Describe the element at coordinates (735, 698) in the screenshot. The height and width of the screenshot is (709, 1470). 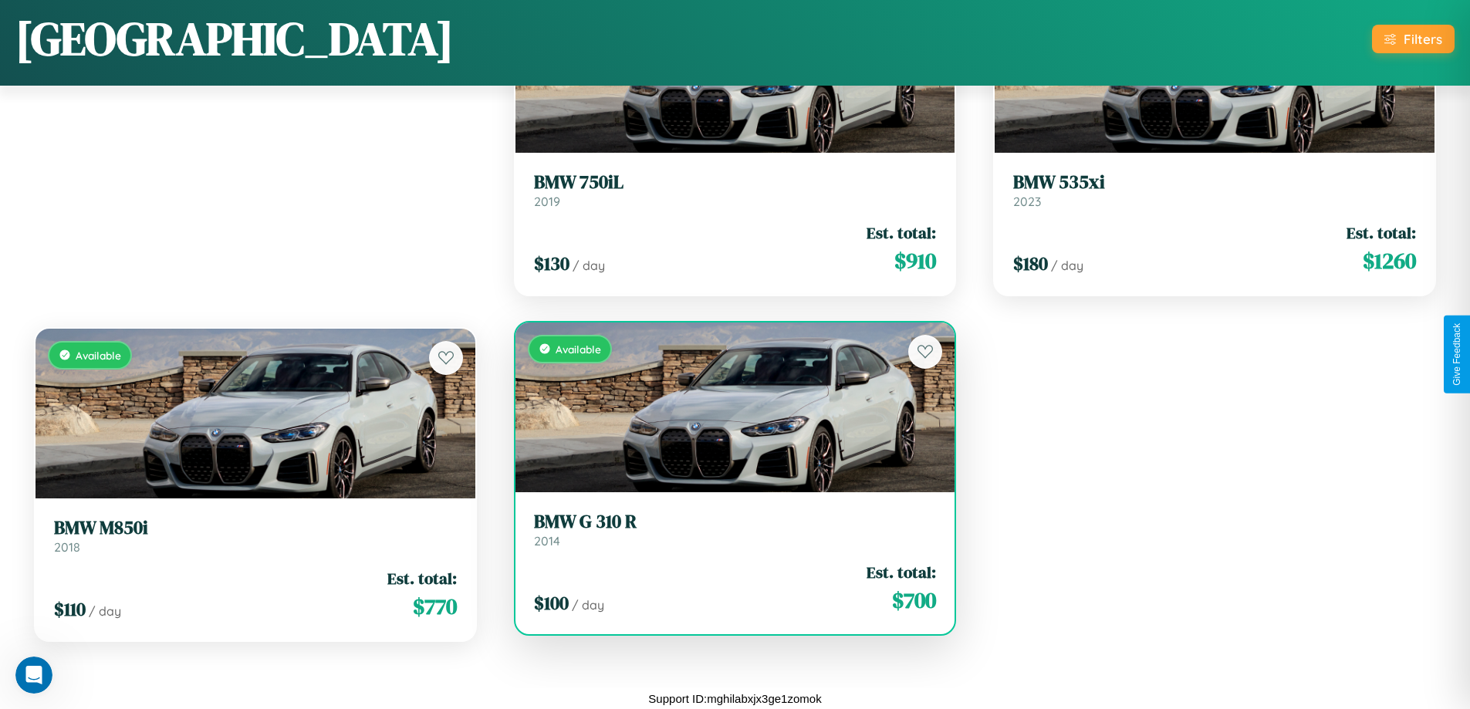
I see `p: Support ID: mghilabxjx3ge1zomok` at that location.